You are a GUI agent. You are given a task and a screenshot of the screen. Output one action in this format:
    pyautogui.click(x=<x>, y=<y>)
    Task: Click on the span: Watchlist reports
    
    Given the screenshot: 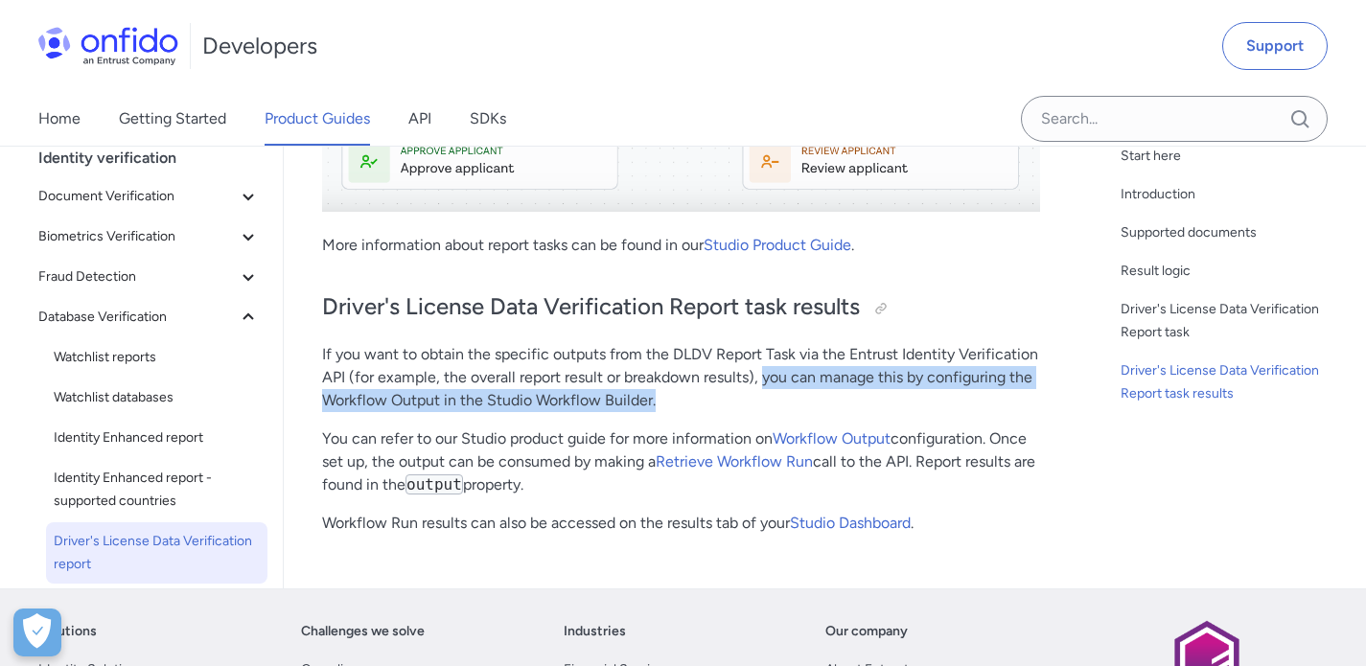 What is the action you would take?
    pyautogui.click(x=156, y=357)
    